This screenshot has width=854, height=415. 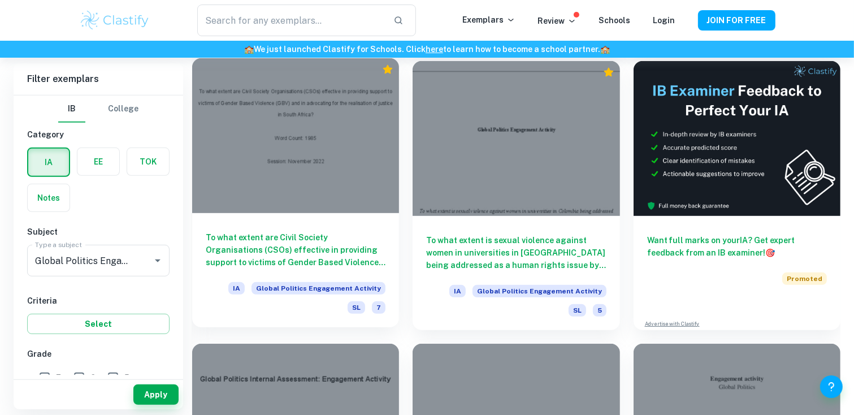 I want to click on h6: Category, so click(x=98, y=134).